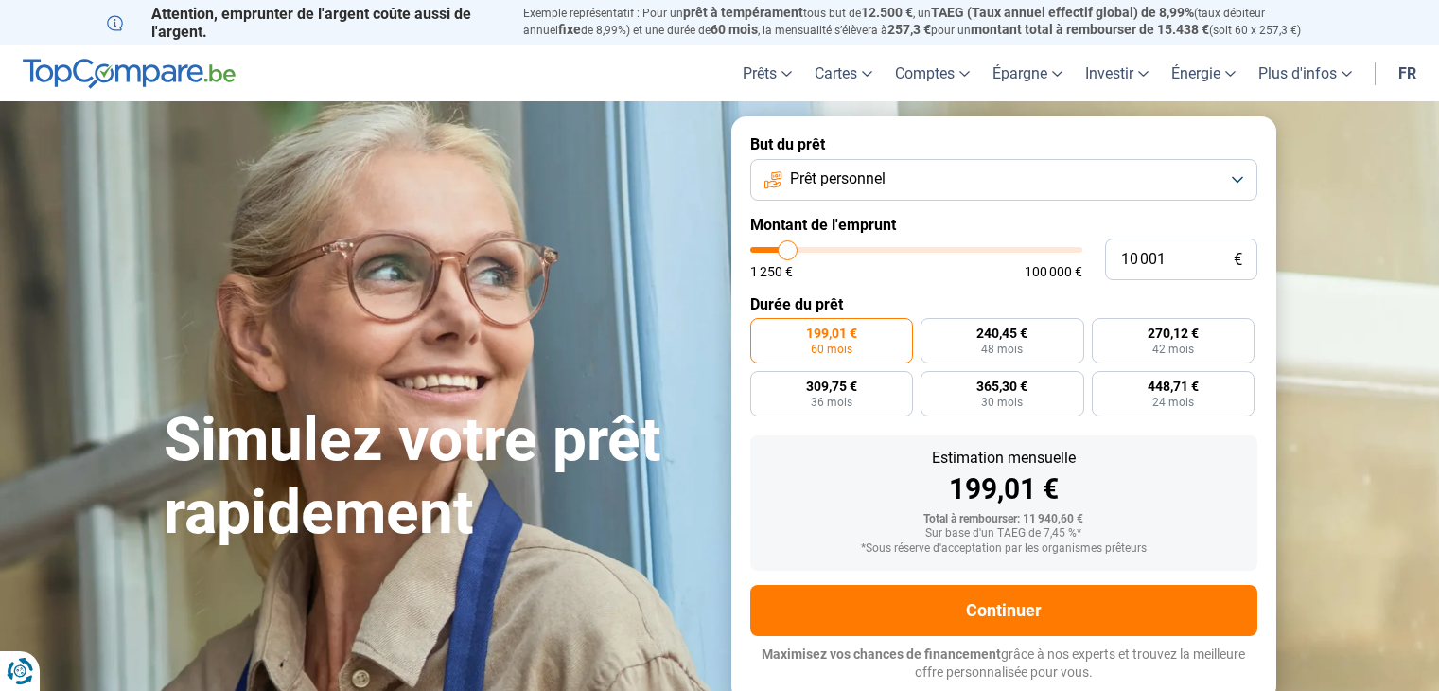  Describe the element at coordinates (881, 654) in the screenshot. I see `span: Maximisez vos chances de financement` at that location.